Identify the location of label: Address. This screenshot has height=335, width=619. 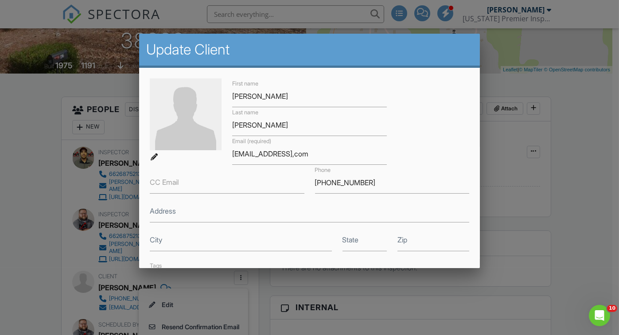
(163, 211).